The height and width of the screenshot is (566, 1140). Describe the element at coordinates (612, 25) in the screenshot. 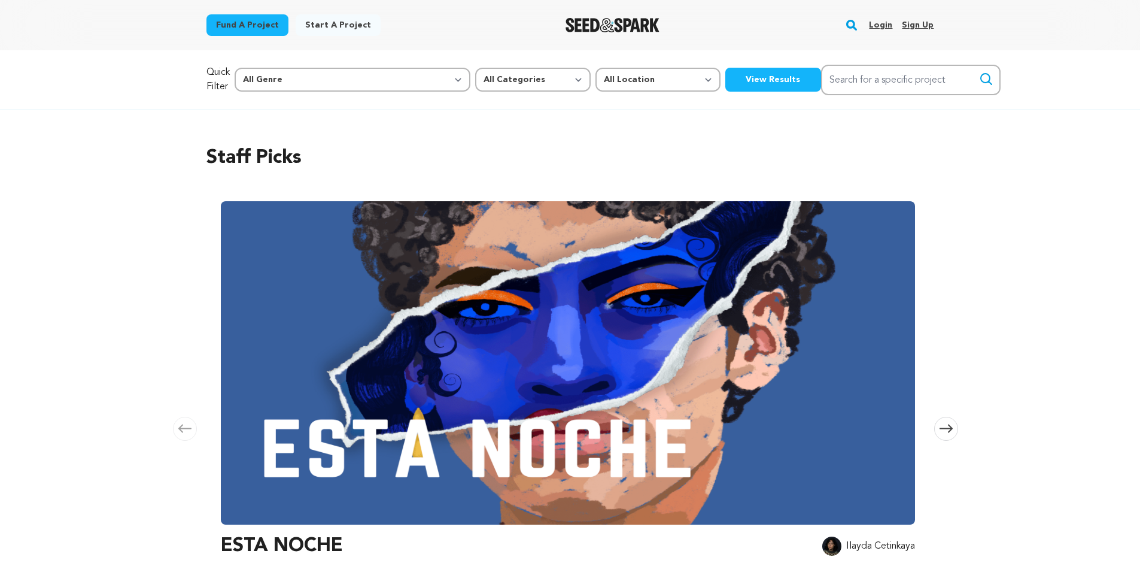

I see `img: Seed&Spark Logo Dark Mode` at that location.